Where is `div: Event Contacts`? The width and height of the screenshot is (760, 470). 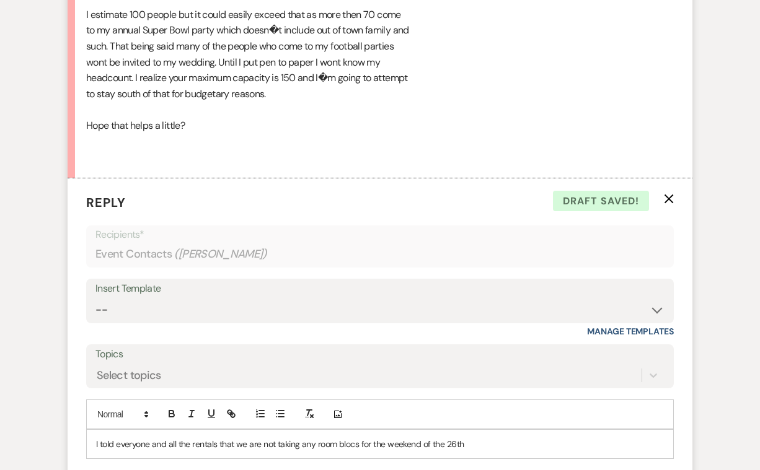
div: Event Contacts is located at coordinates (380, 254).